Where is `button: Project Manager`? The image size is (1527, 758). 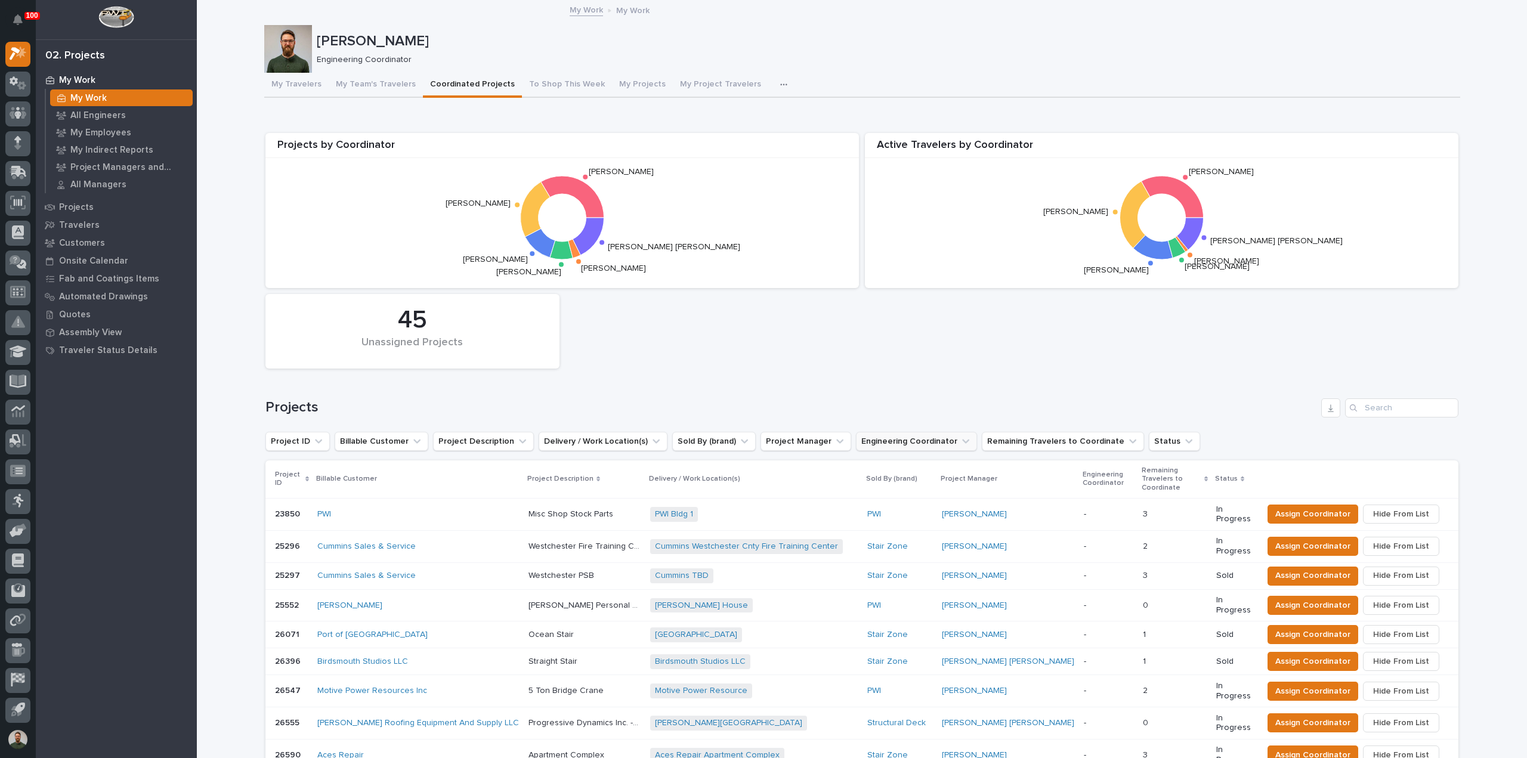 button: Project Manager is located at coordinates (806, 441).